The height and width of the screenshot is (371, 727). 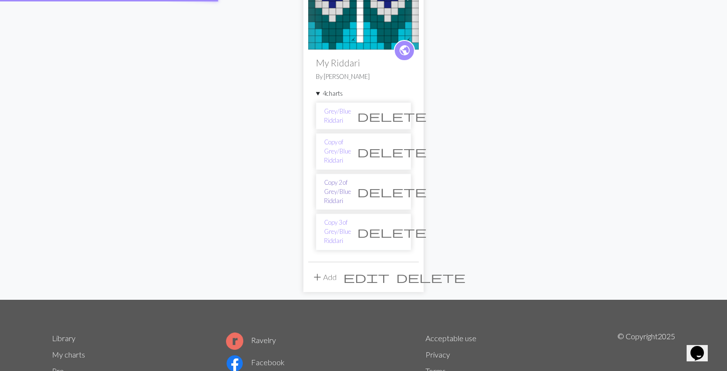 What do you see at coordinates (337, 151) in the screenshot?
I see `a: Copy of Grey/Blue Riddari` at bounding box center [337, 151].